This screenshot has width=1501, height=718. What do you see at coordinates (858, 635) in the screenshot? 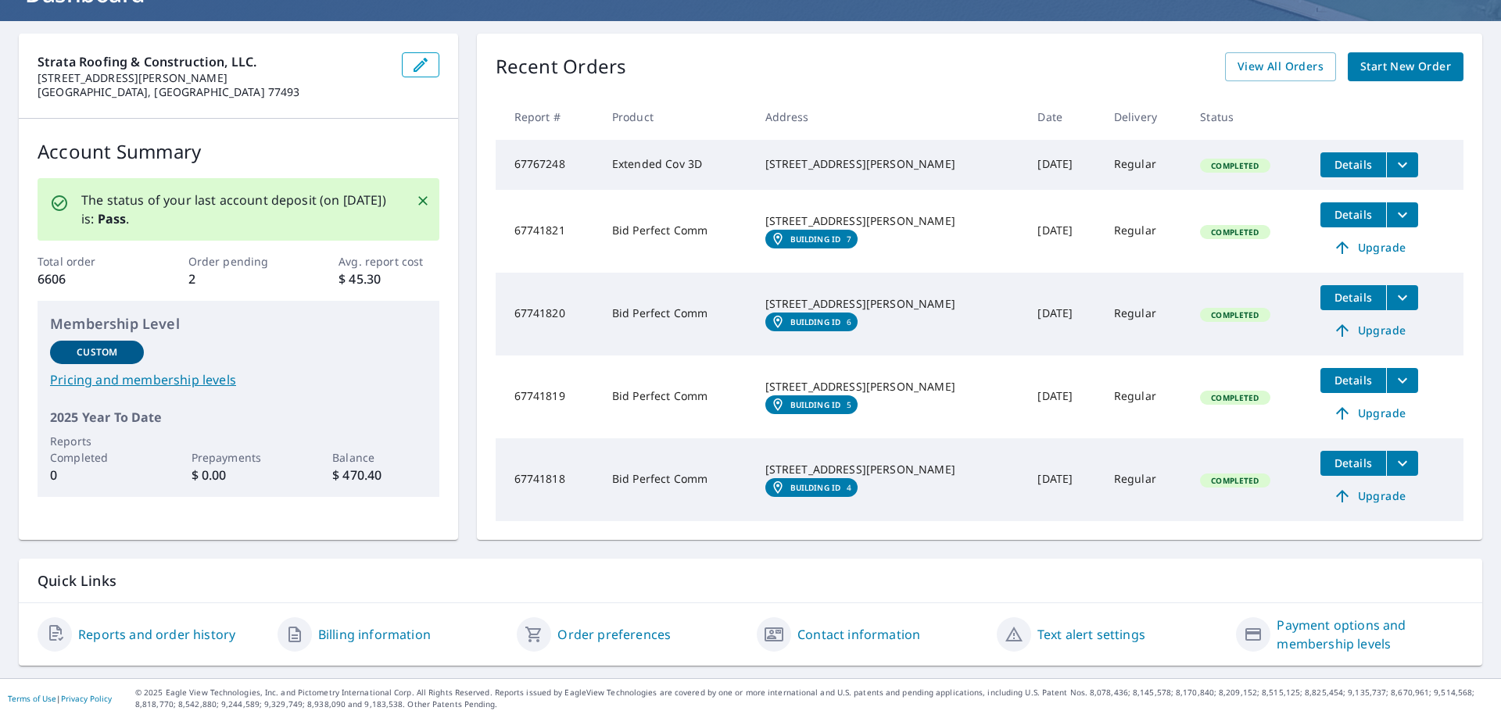
I see `a: Contact information` at bounding box center [858, 635].